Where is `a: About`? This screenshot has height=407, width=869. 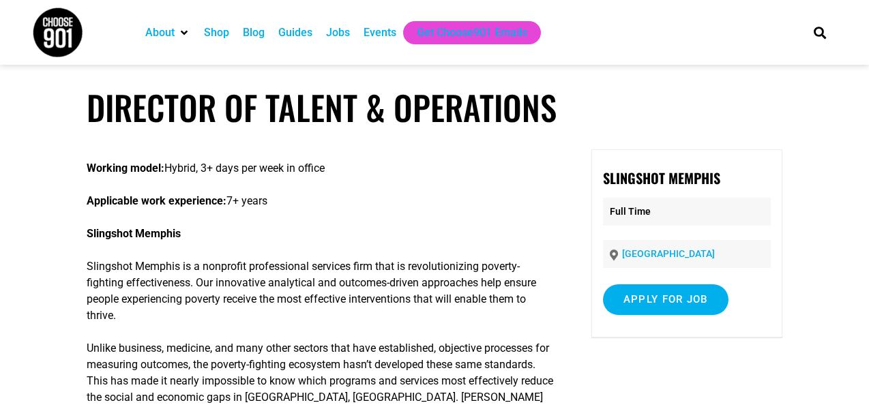 a: About is located at coordinates (160, 33).